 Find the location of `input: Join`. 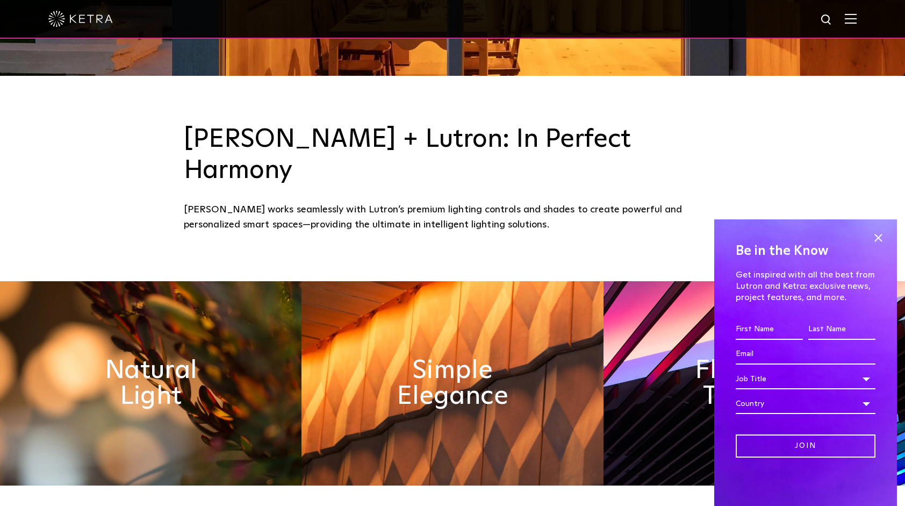

input: Join is located at coordinates (805, 445).